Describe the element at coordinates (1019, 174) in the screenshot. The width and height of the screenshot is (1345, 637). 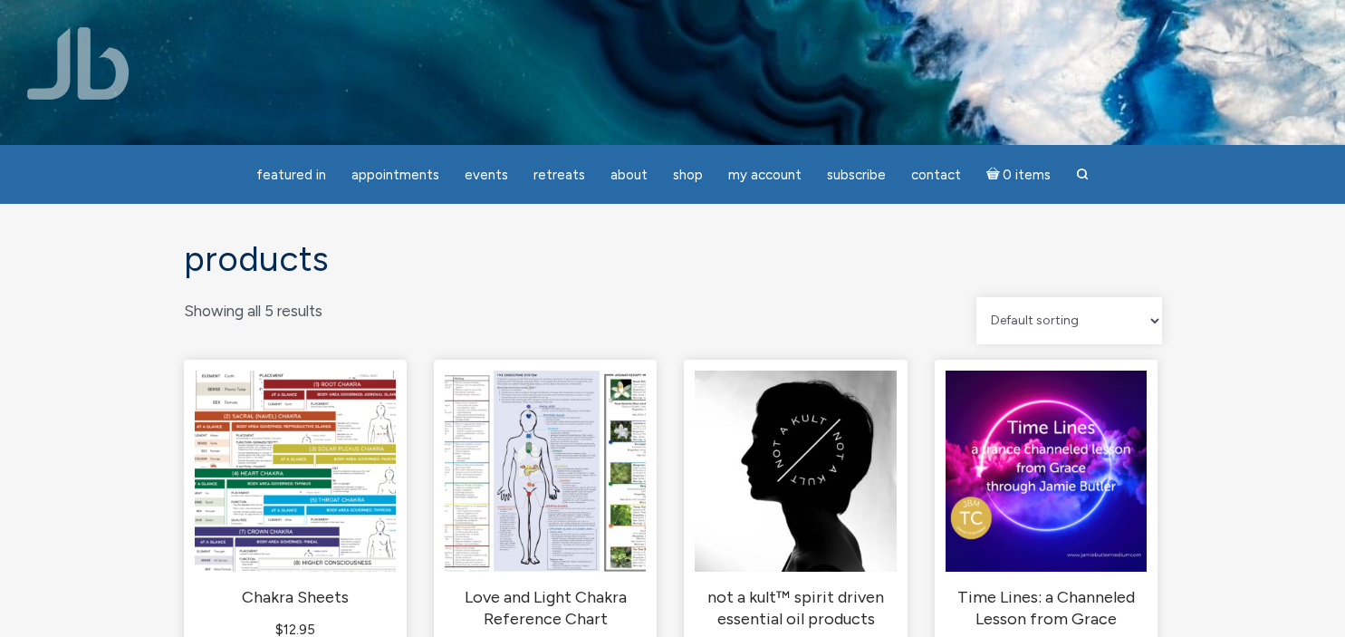
I see `a: Cart0 items` at that location.